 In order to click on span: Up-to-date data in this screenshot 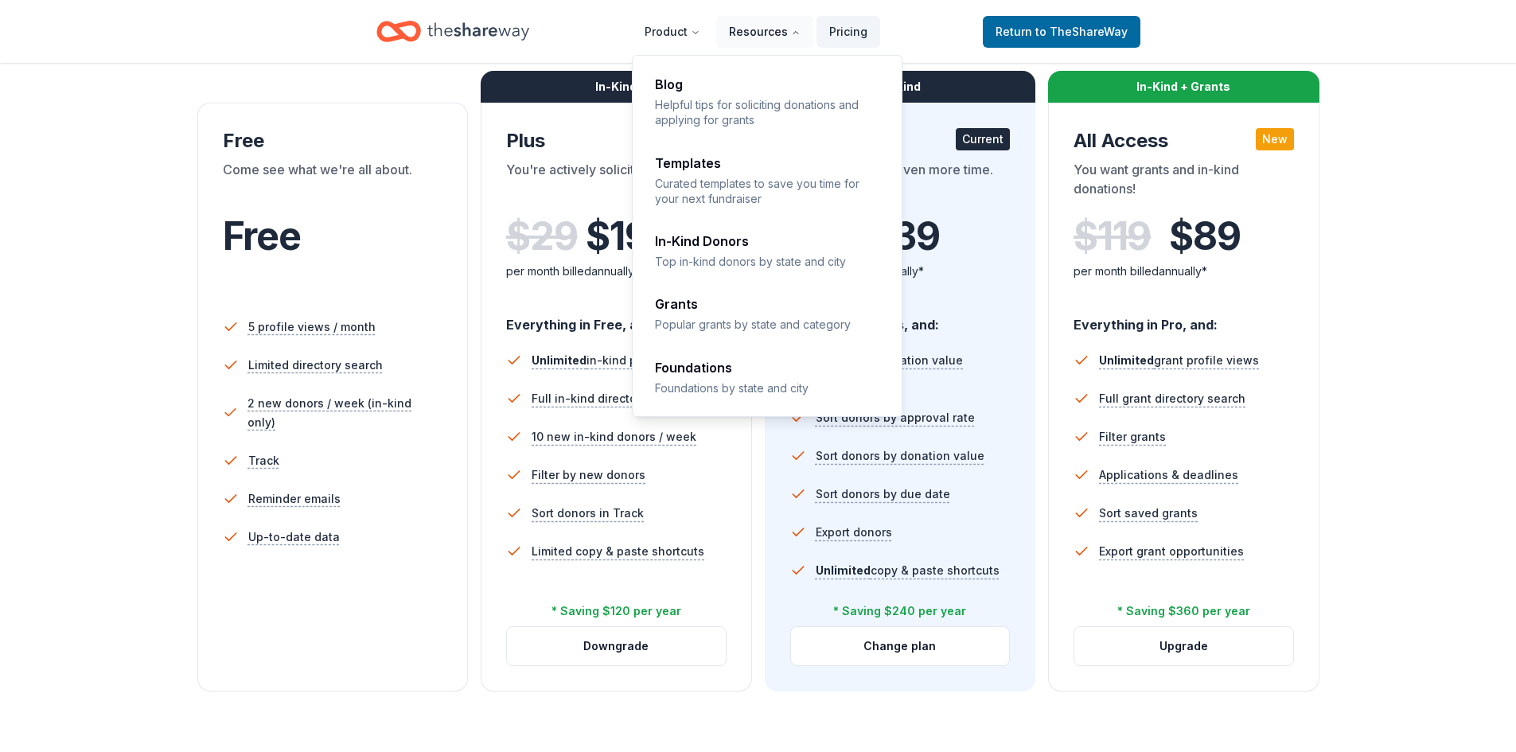, I will do `click(294, 537)`.